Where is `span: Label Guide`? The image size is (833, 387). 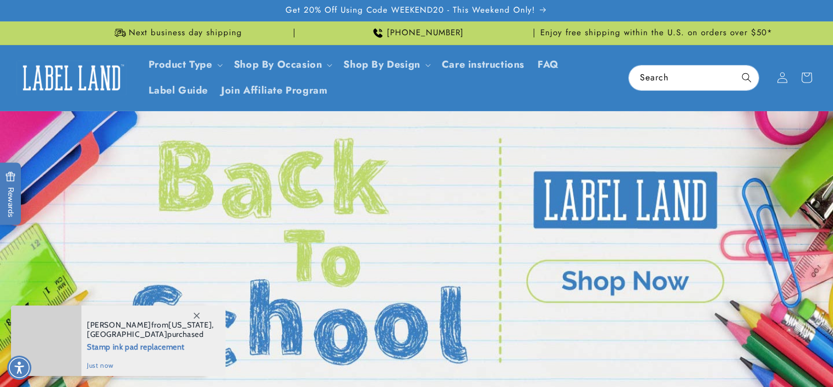 span: Label Guide is located at coordinates (178, 90).